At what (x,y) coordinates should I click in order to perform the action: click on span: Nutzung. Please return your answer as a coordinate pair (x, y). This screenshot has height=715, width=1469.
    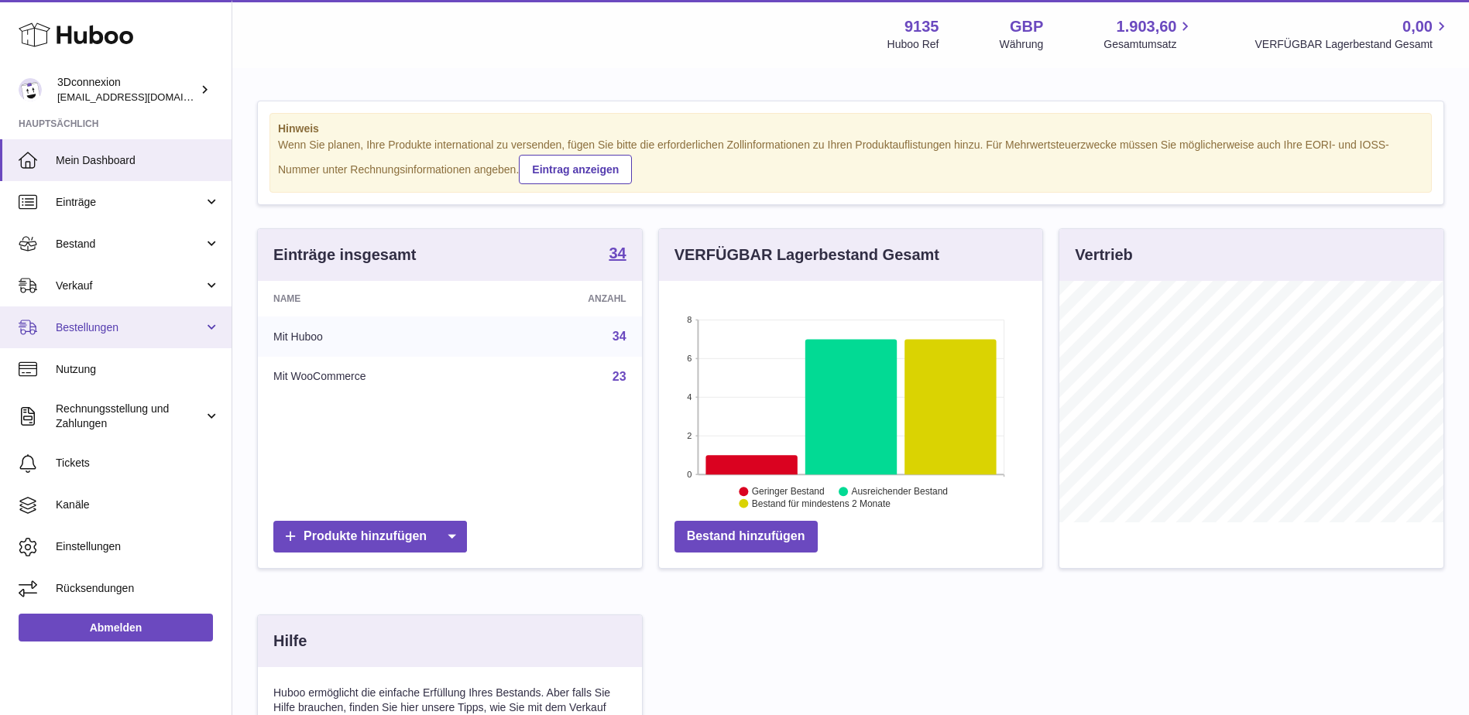
    Looking at the image, I should click on (138, 369).